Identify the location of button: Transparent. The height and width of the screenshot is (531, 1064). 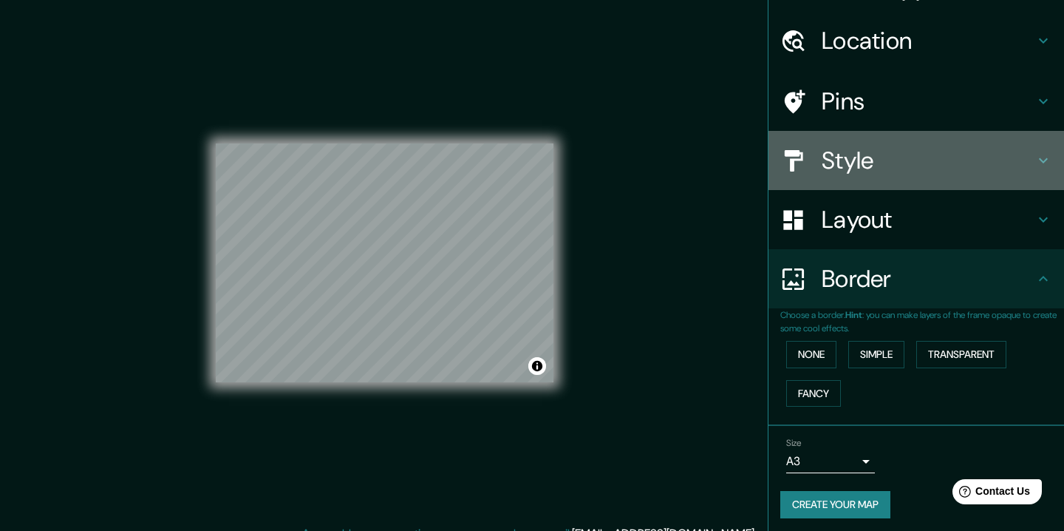
(961, 354).